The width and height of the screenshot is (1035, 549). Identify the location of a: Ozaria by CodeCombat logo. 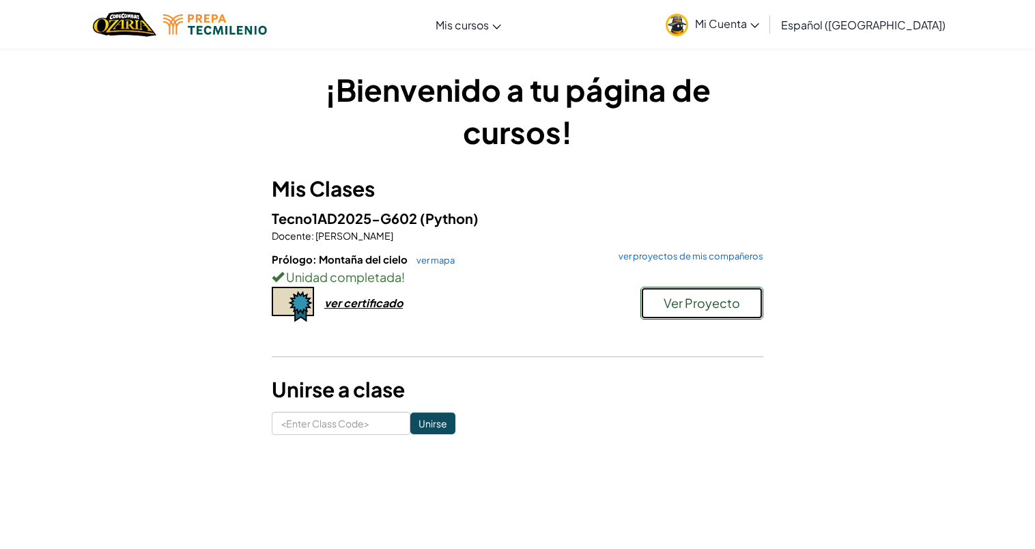
(124, 24).